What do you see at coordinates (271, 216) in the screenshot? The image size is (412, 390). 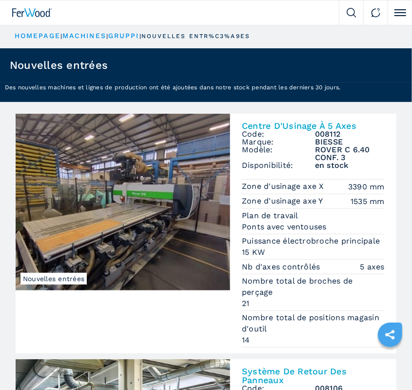 I see `p: Plan de travail` at bounding box center [271, 216].